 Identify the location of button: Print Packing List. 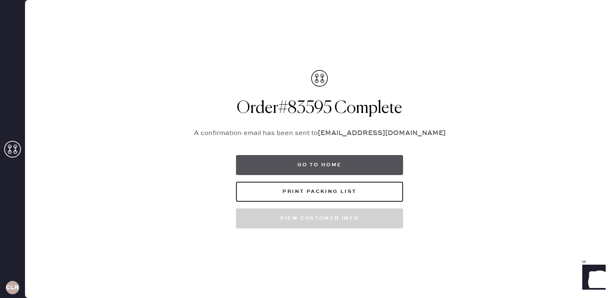
(319, 192).